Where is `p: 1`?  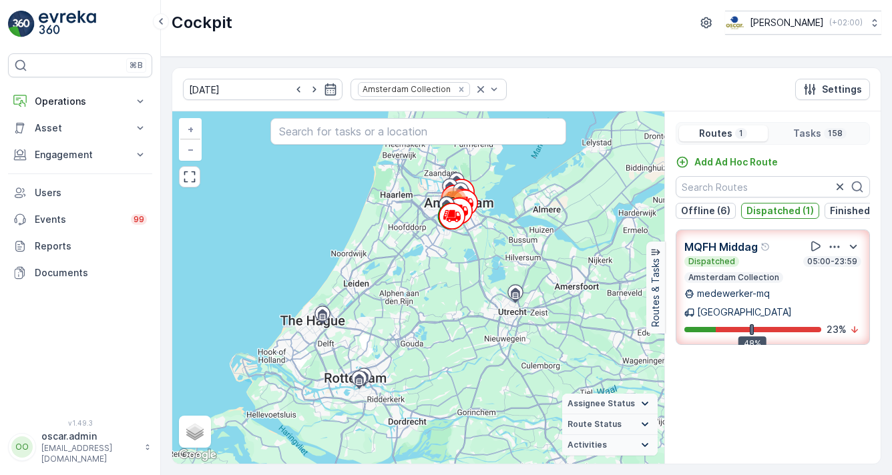
p: 1 is located at coordinates (741, 134).